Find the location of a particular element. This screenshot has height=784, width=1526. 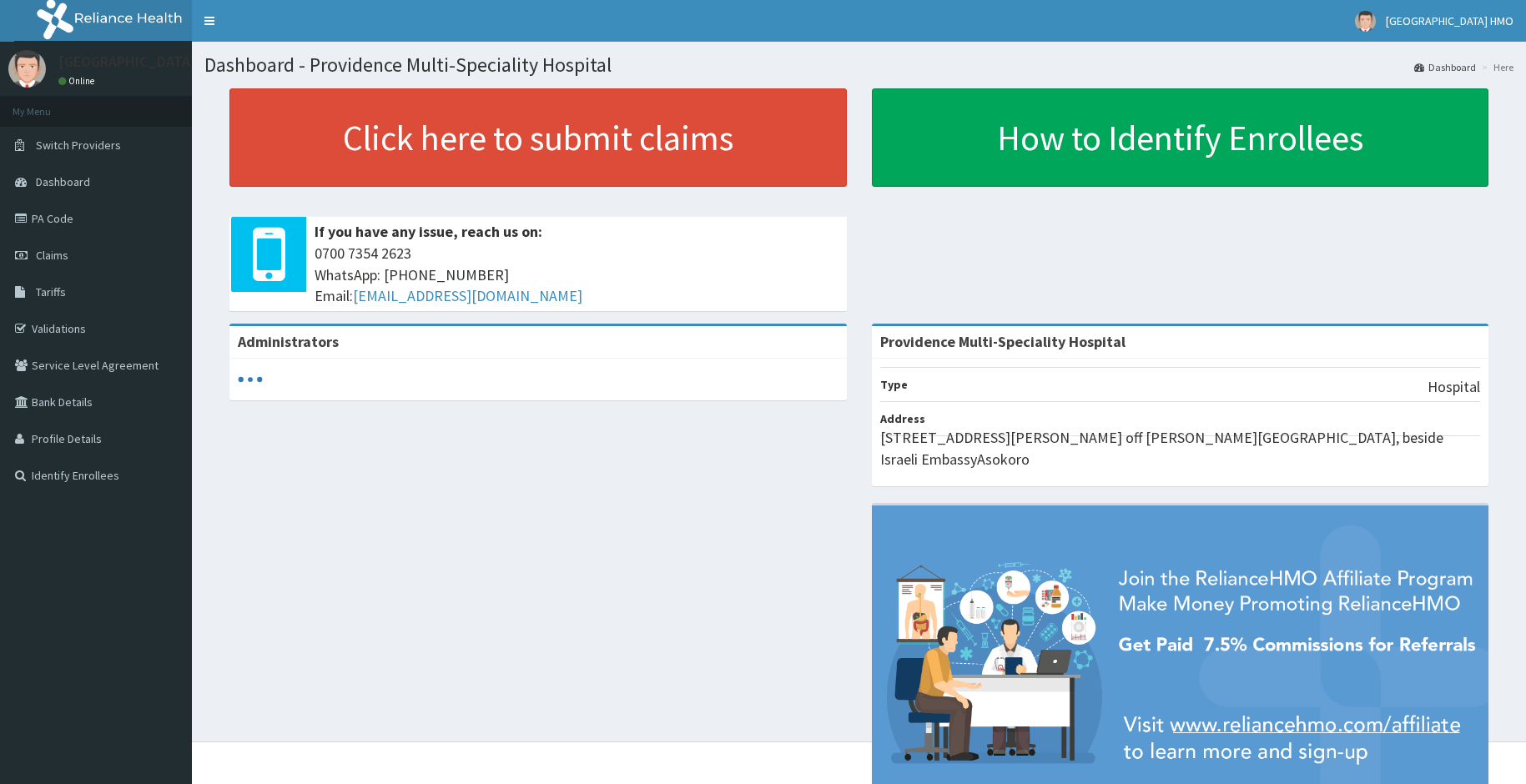

b: Administrators is located at coordinates (288, 341).